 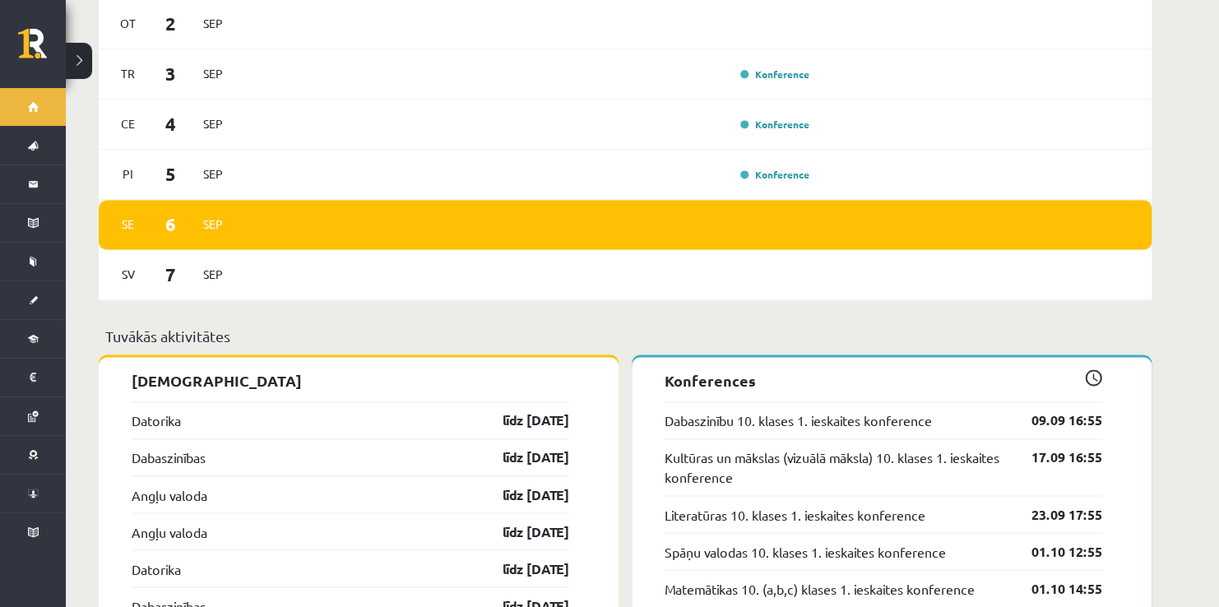 What do you see at coordinates (171, 73) in the screenshot?
I see `span: 3` at bounding box center [171, 73].